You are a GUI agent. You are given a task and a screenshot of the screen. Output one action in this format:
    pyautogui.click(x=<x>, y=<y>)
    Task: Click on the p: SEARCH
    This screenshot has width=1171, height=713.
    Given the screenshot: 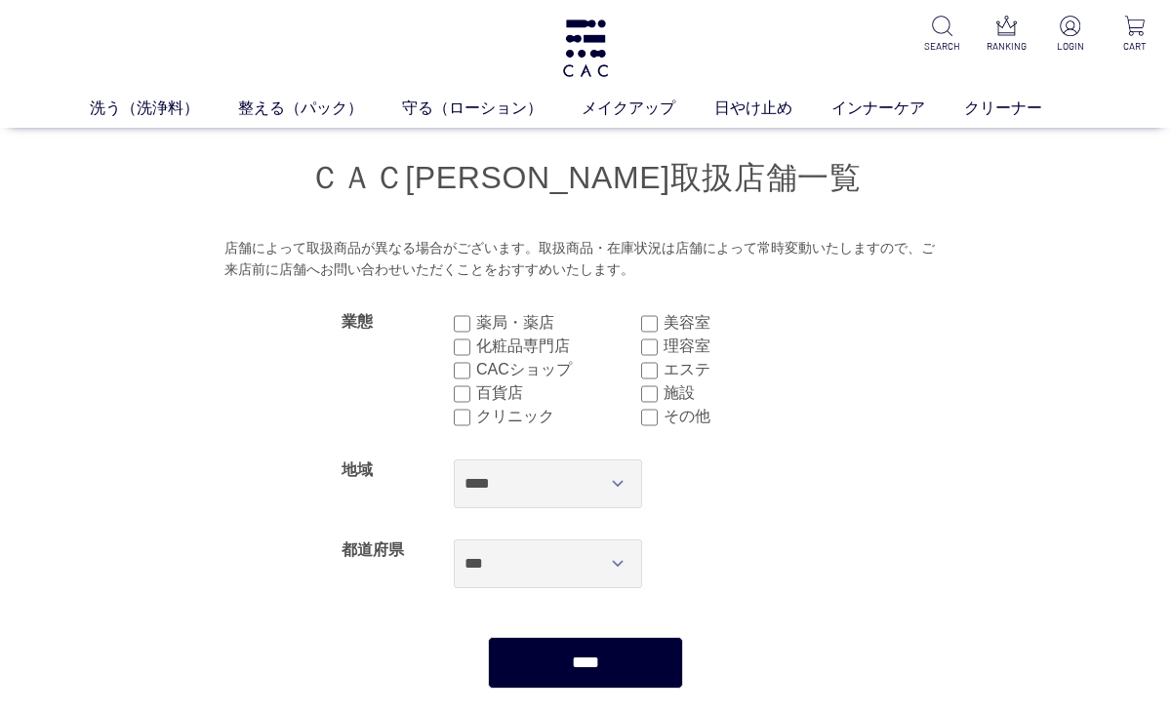 What is the action you would take?
    pyautogui.click(x=942, y=46)
    